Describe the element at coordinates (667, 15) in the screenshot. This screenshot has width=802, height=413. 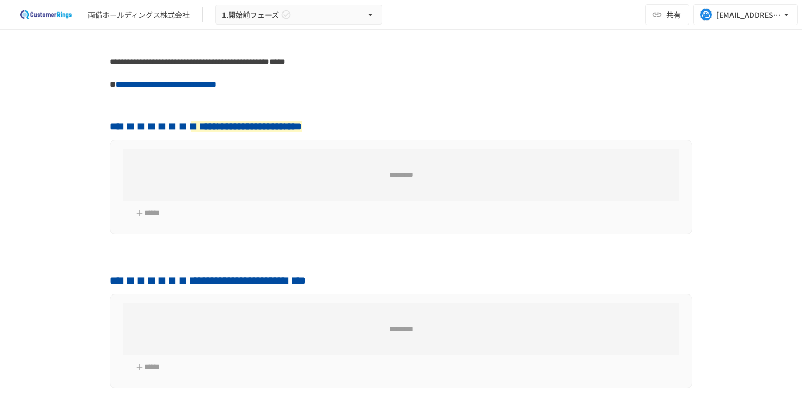
I see `button: 共有` at that location.